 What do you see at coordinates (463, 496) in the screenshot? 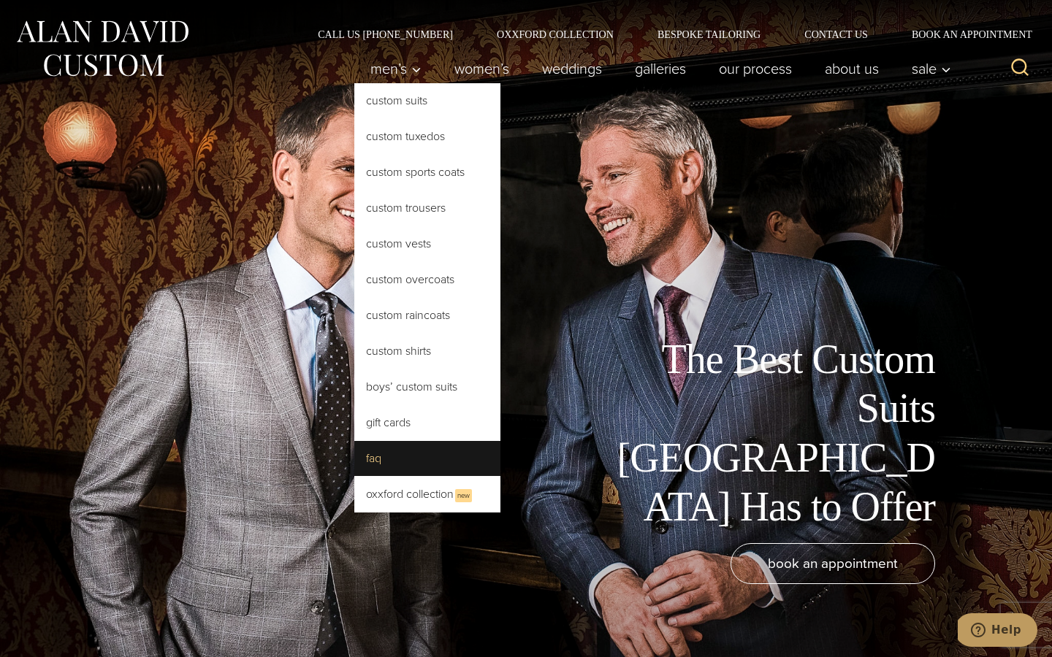
I see `span: New` at bounding box center [463, 496].